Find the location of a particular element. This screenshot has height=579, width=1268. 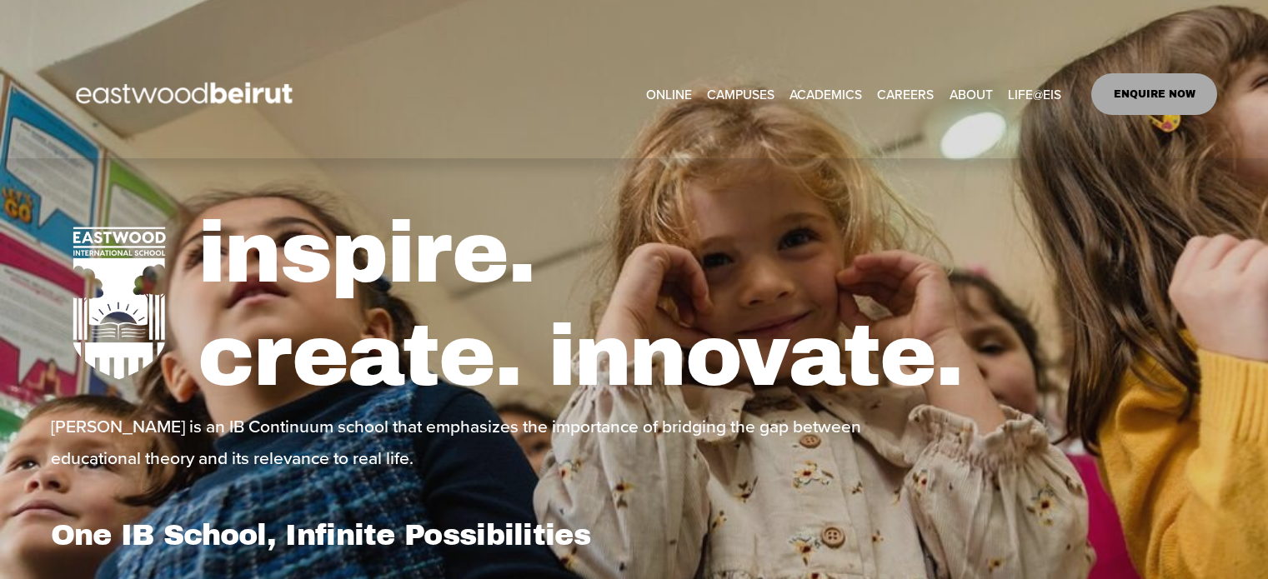

img: EastwoodIS Global Site is located at coordinates (187, 94).